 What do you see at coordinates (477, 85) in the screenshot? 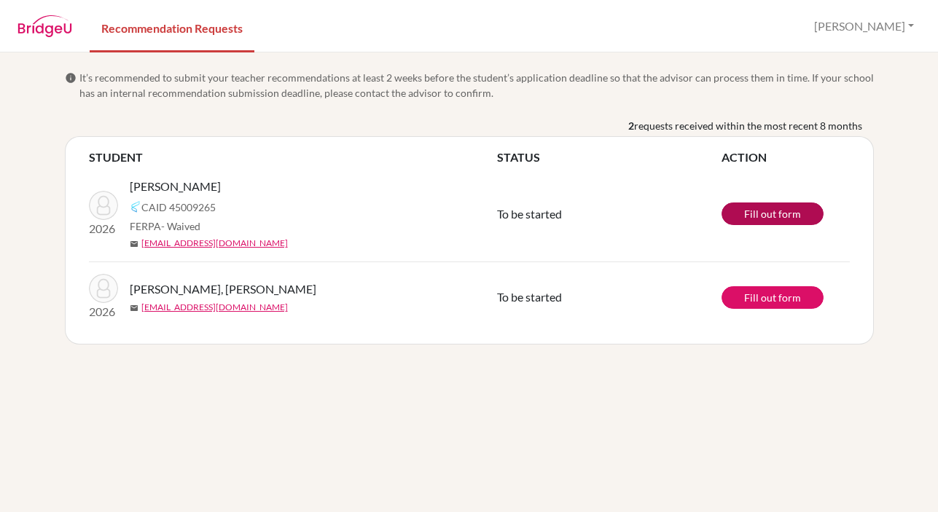
I see `span: It’s recommended to submit your teacher recommendations at least 2 weeks before the student’s app...` at bounding box center [477, 85].